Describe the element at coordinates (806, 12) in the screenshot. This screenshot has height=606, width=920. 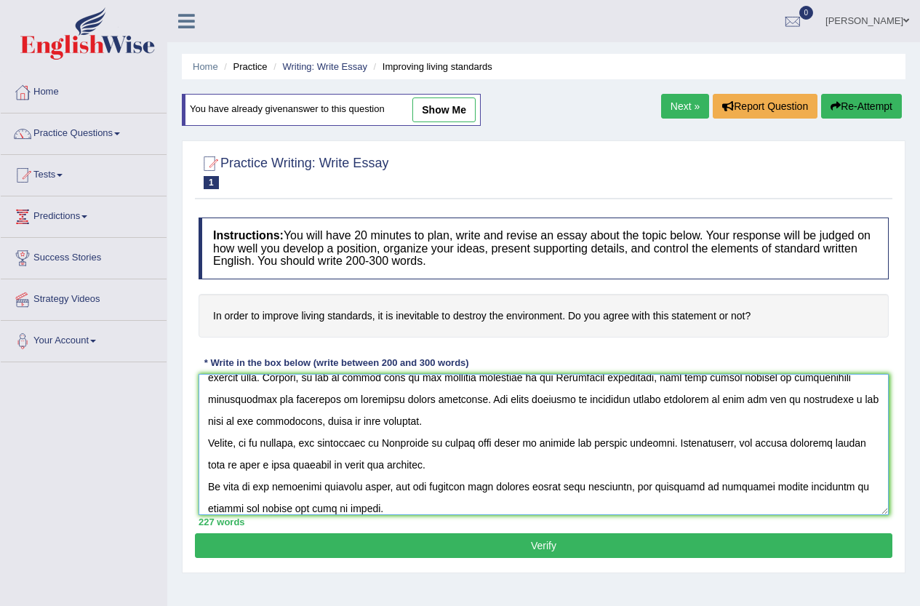
I see `span: 0` at that location.